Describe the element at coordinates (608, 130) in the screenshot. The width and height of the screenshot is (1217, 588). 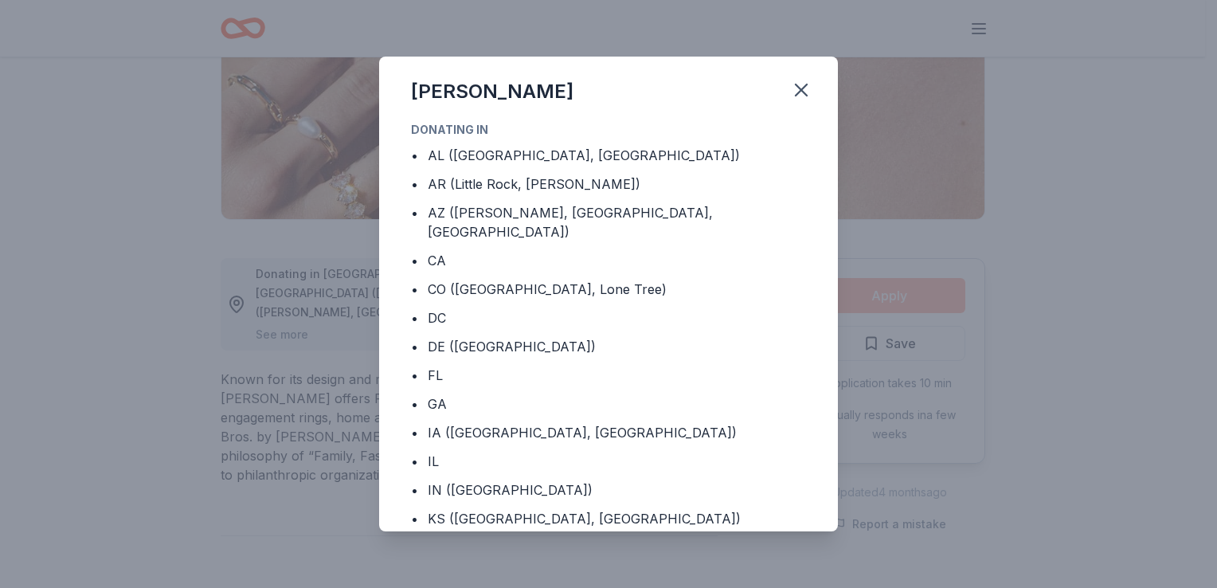
I see `div: Donating in` at that location.